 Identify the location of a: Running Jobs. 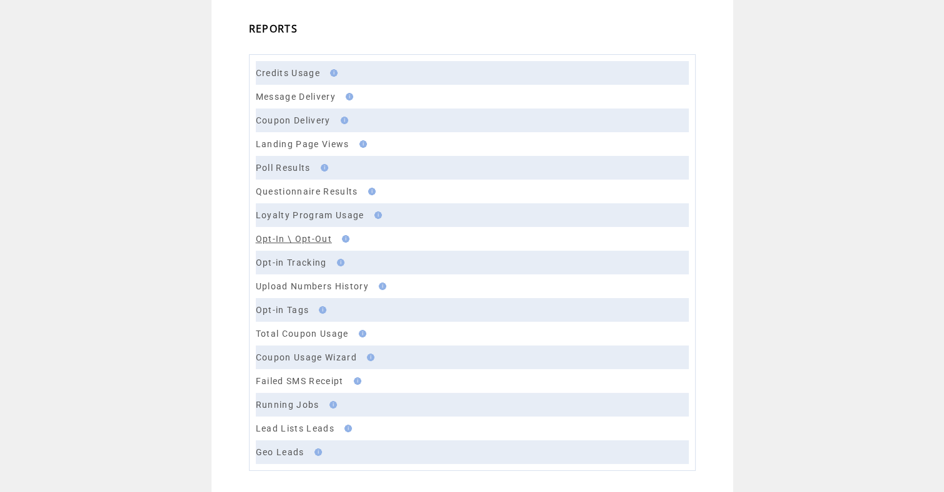
(288, 405).